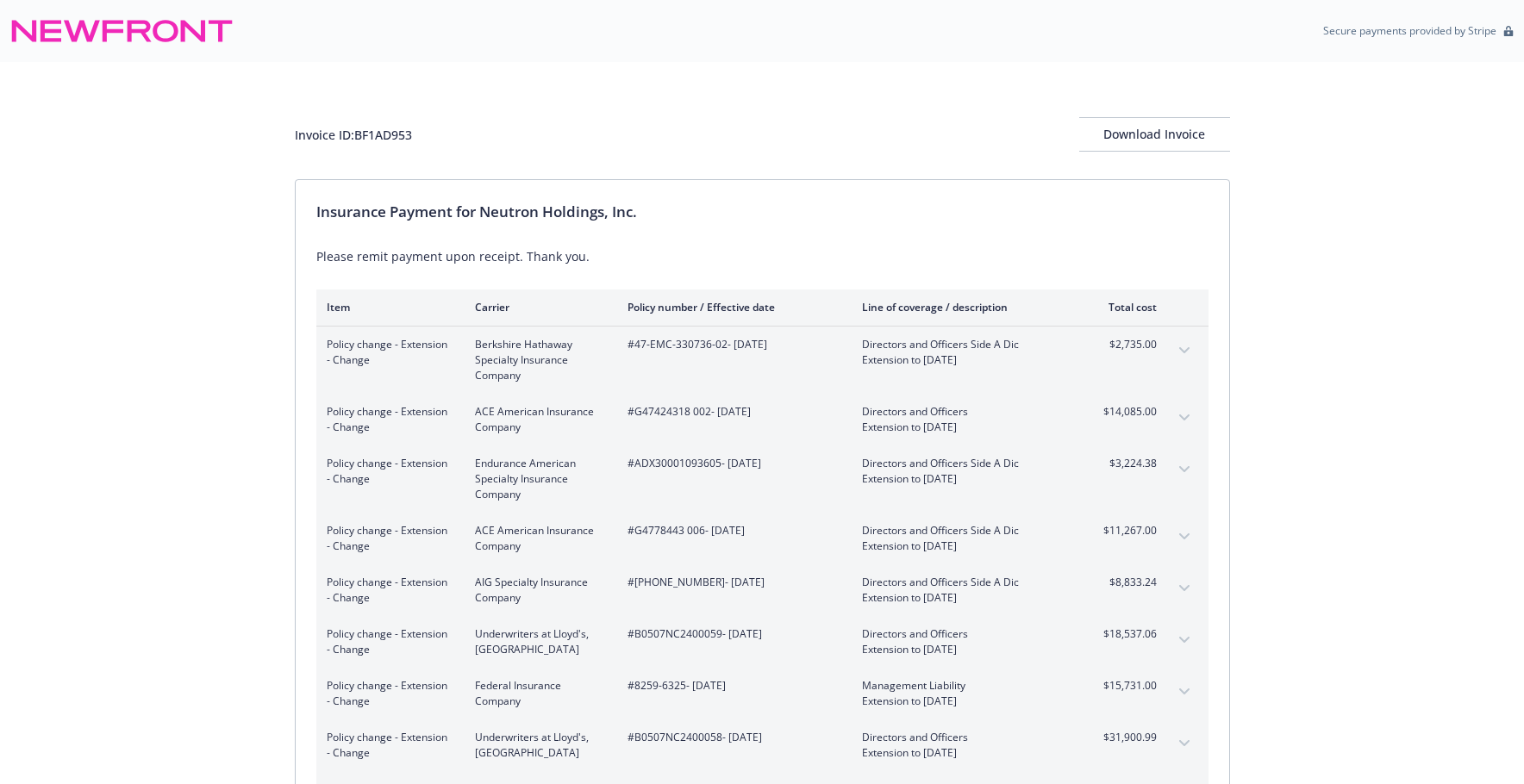 This screenshot has height=784, width=1524. What do you see at coordinates (537, 307) in the screenshot?
I see `div: Carrier` at bounding box center [537, 307].